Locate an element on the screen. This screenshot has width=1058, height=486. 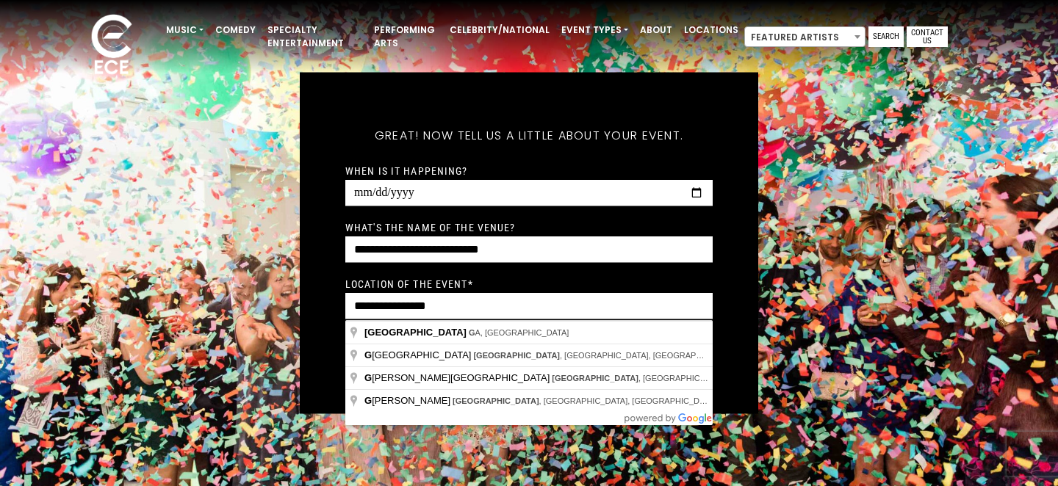
a: Locations is located at coordinates (711, 30).